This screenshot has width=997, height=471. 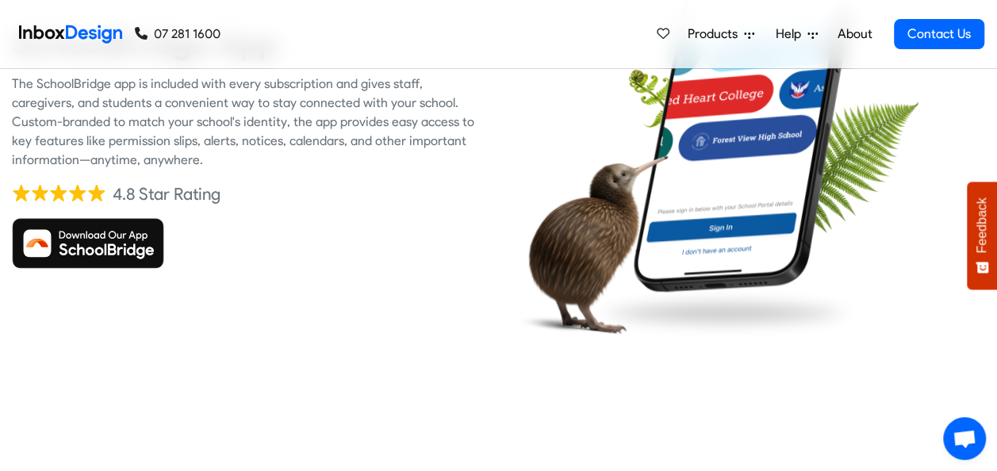 I want to click on a: About, so click(x=855, y=34).